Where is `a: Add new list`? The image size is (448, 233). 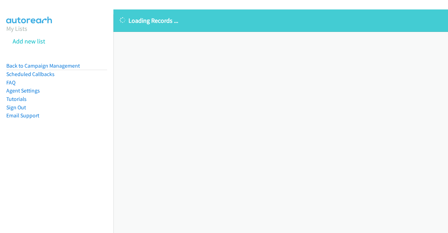
a: Add new list is located at coordinates (29, 41).